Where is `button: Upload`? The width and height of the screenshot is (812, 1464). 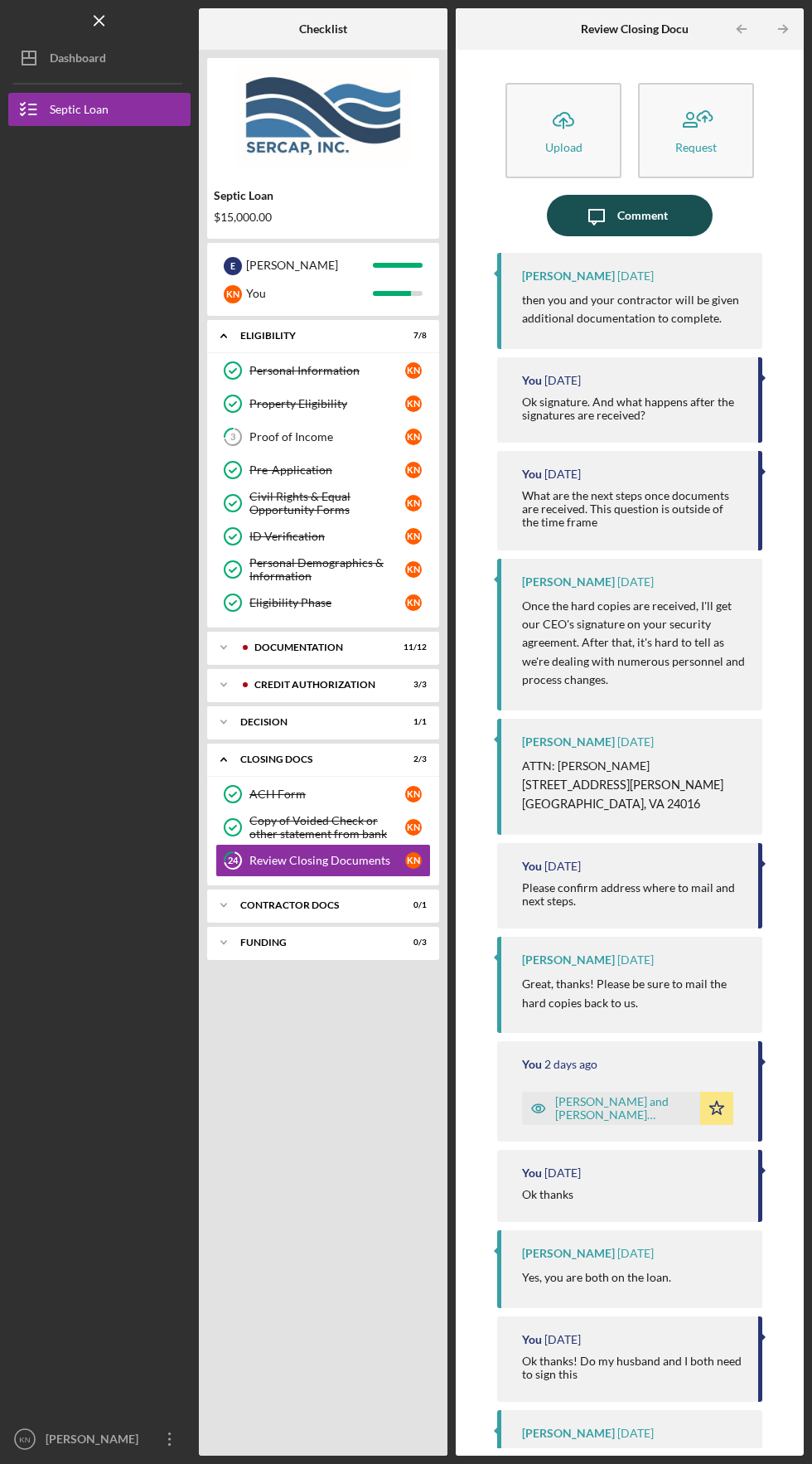 button: Upload is located at coordinates (563, 131).